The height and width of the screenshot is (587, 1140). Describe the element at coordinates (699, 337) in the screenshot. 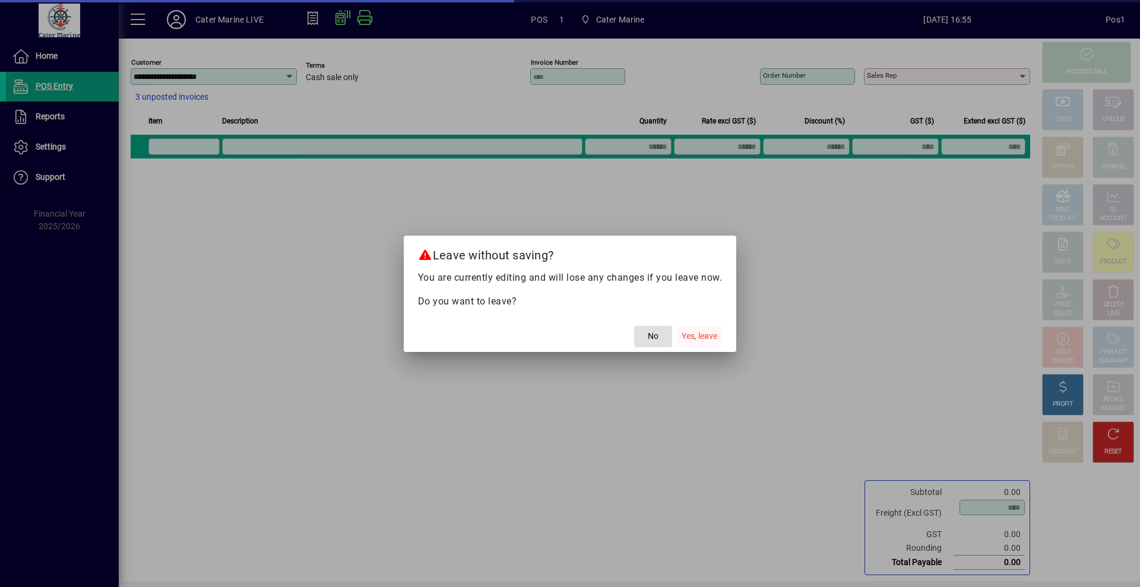

I see `button: Yes, leave` at that location.